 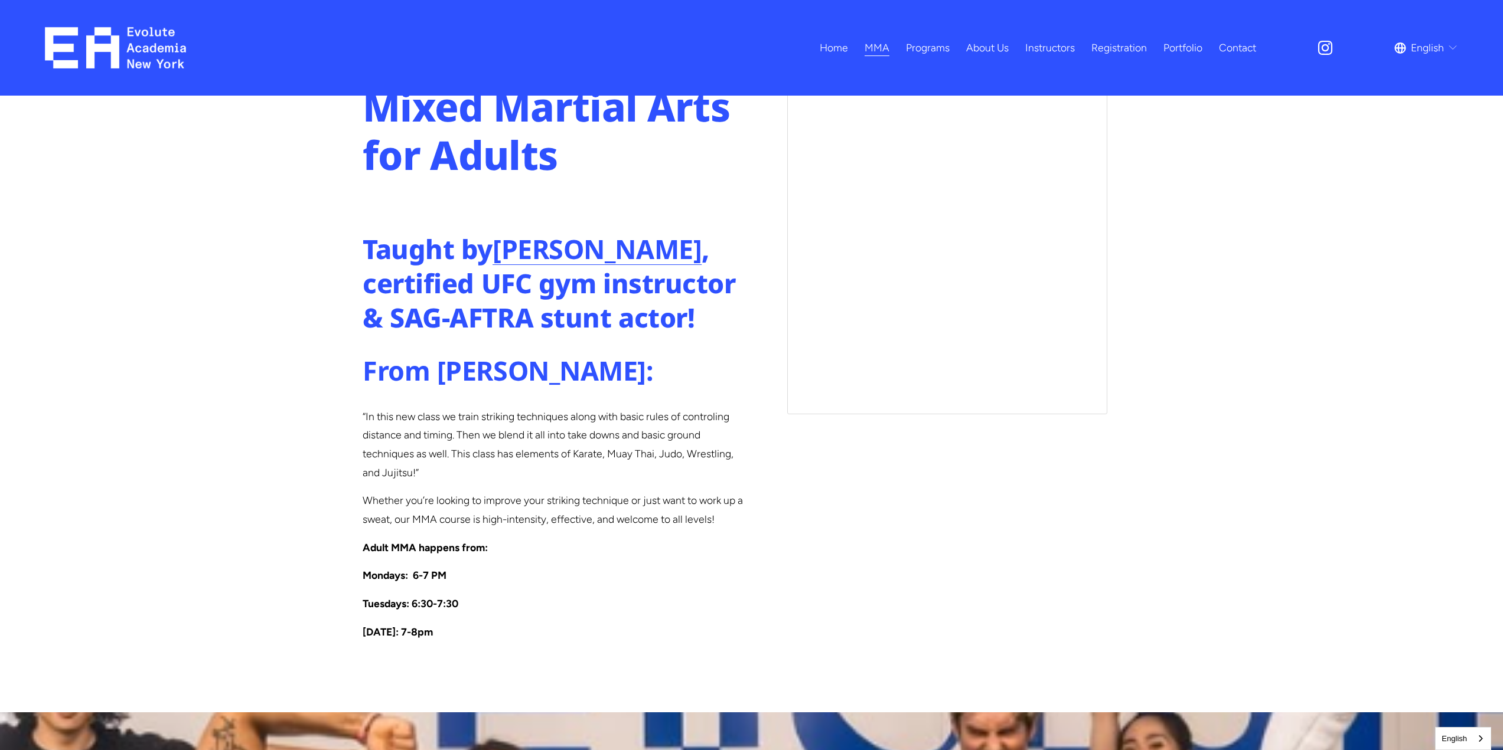 What do you see at coordinates (928, 48) in the screenshot?
I see `span: Programs` at bounding box center [928, 48].